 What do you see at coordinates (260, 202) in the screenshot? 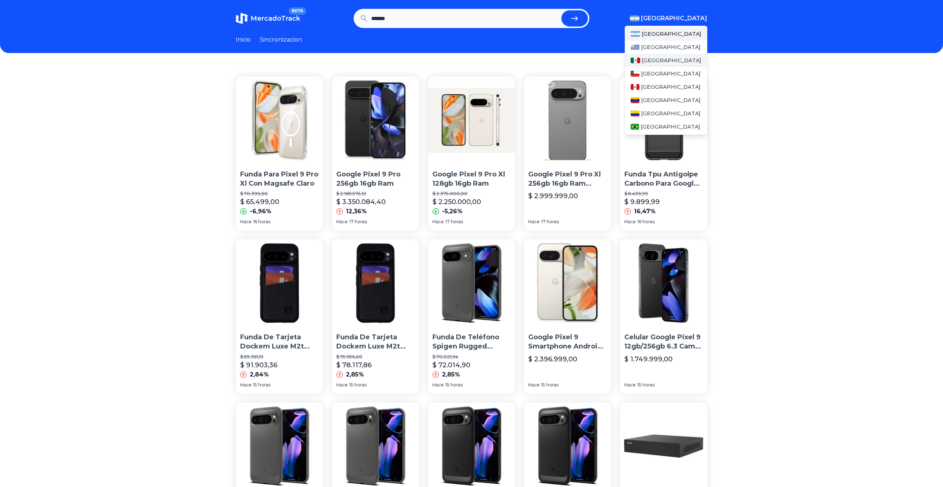
I see `p: $ 65.499,00` at bounding box center [260, 202].